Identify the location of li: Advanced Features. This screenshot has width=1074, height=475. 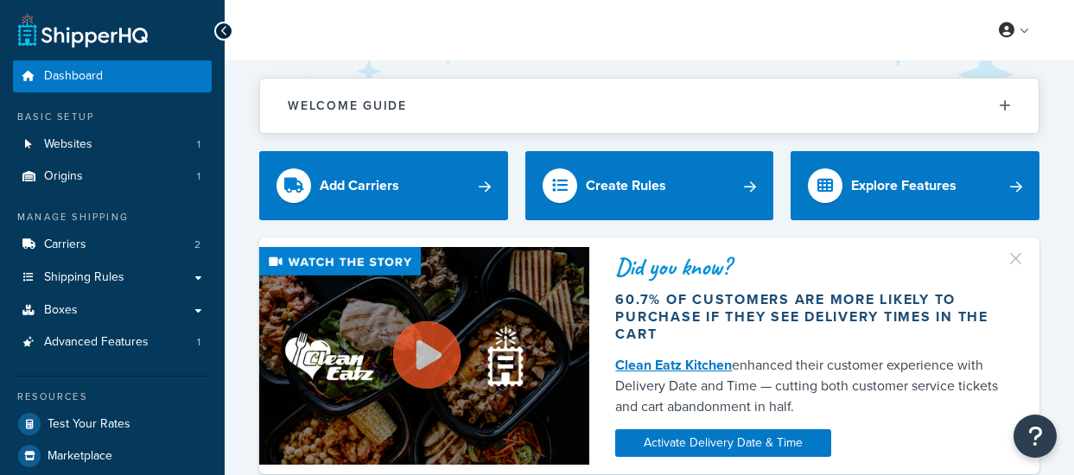
(112, 342).